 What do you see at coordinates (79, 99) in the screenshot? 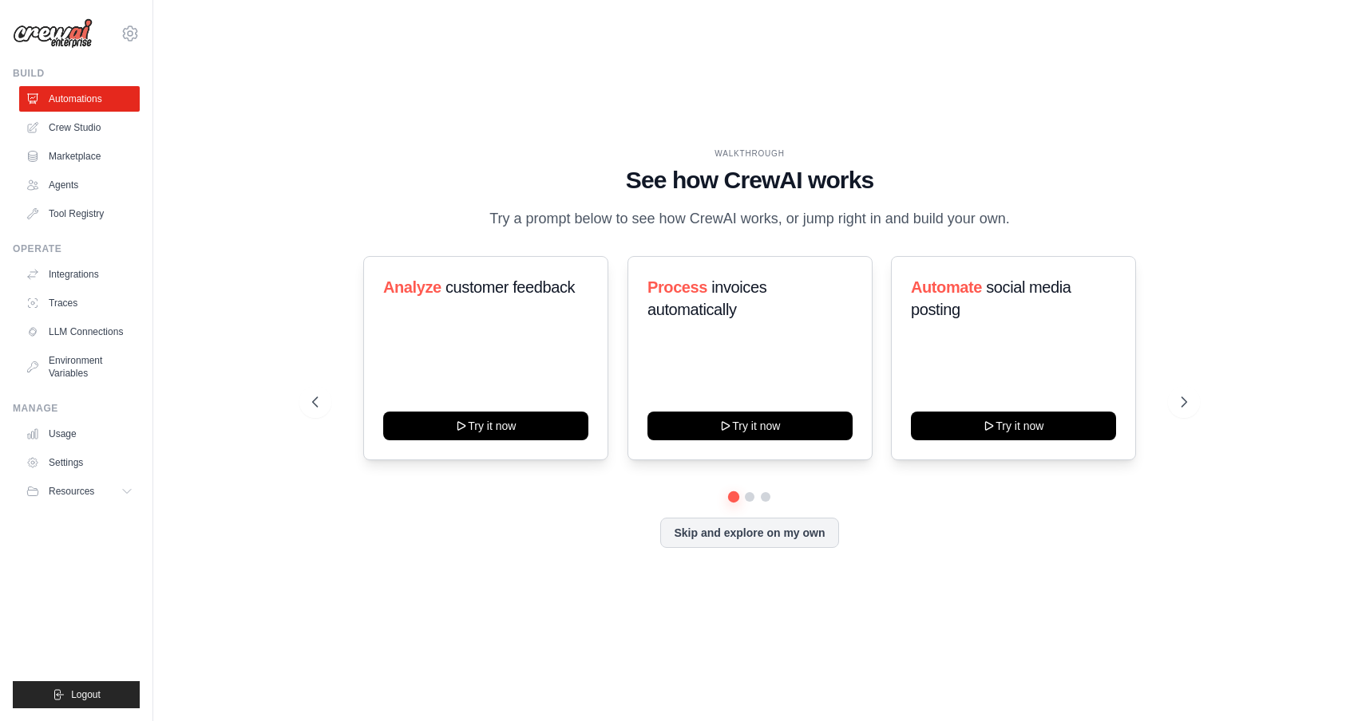
I see `a: Automations` at bounding box center [79, 99].